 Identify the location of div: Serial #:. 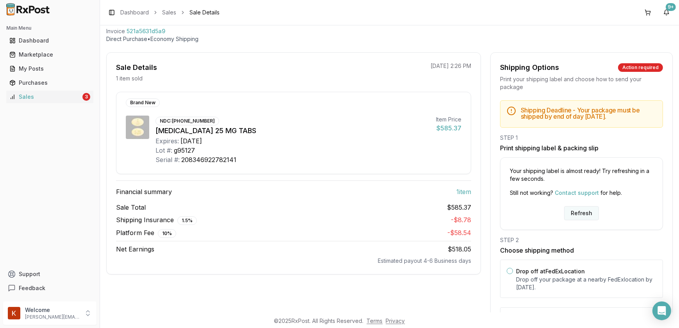
(168, 160).